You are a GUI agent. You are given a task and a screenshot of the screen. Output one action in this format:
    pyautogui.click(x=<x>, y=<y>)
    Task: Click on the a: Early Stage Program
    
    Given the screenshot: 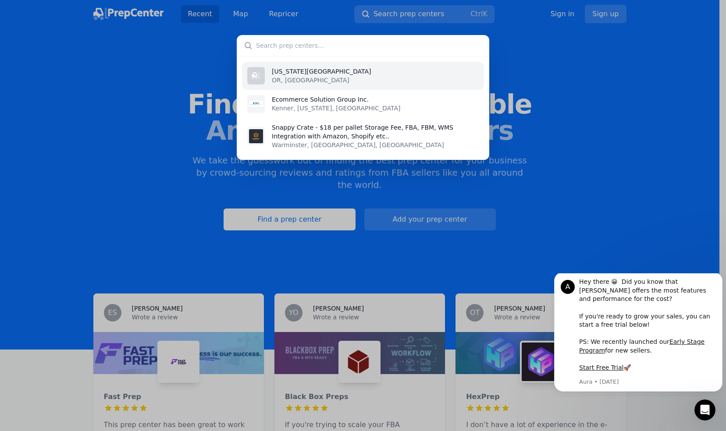 What is the action you would take?
    pyautogui.click(x=91, y=73)
    